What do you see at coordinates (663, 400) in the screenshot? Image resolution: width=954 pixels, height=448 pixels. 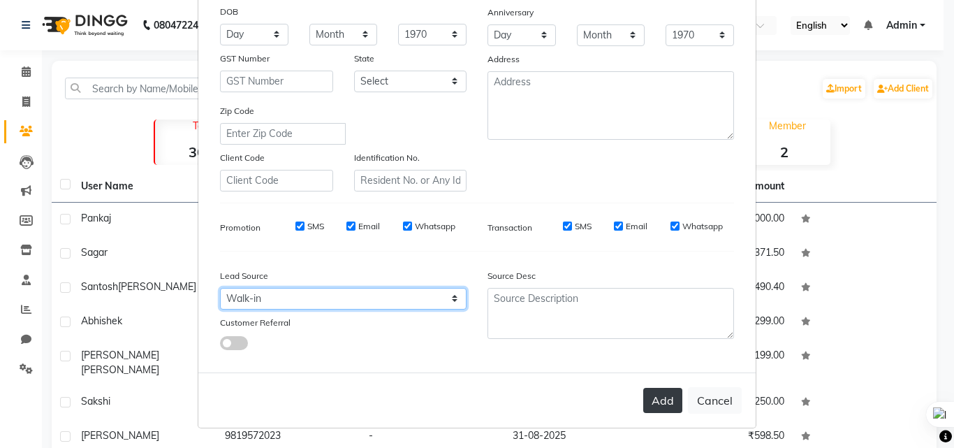 I see `button: Add` at bounding box center [663, 400].